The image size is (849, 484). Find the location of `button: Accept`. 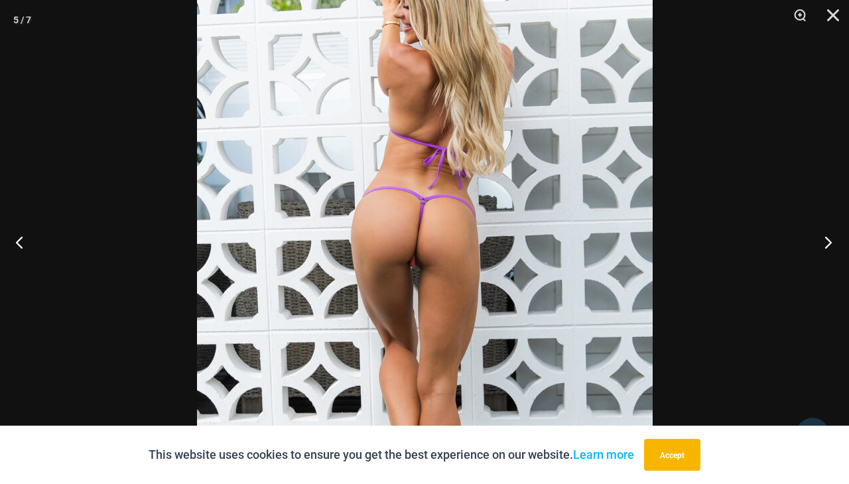

button: Accept is located at coordinates (672, 455).